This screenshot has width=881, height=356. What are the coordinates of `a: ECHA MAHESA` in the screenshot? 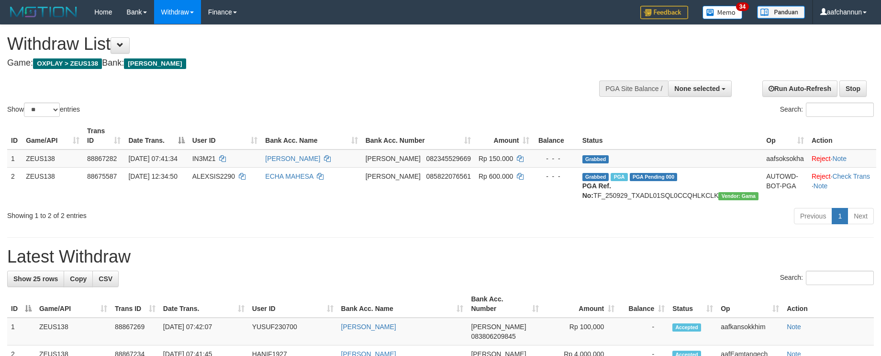 It's located at (289, 176).